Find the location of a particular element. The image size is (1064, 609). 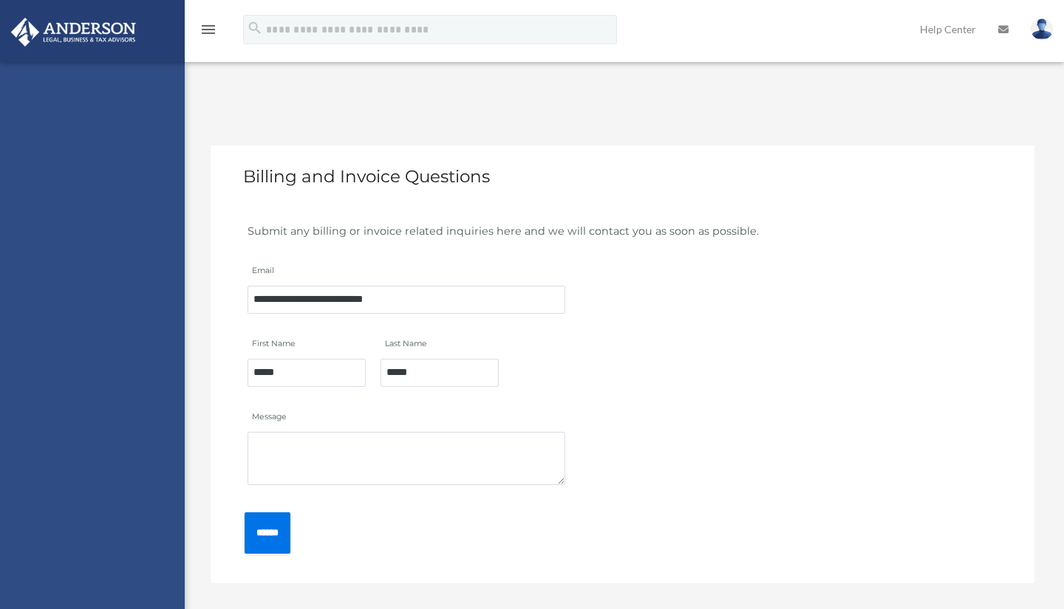

div: Submit any billing or invoice related inquiries here and we will contact you as soon as possible. is located at coordinates (622, 231).